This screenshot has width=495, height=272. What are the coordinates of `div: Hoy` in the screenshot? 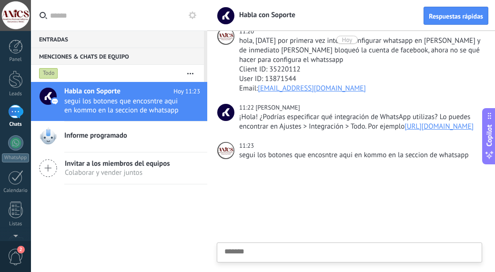 It's located at (347, 40).